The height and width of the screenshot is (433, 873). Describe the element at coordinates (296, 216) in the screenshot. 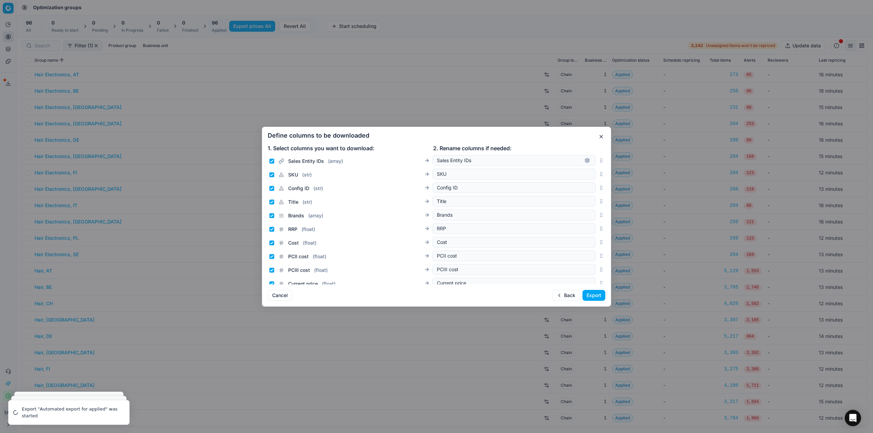

I see `span: Brands` at that location.